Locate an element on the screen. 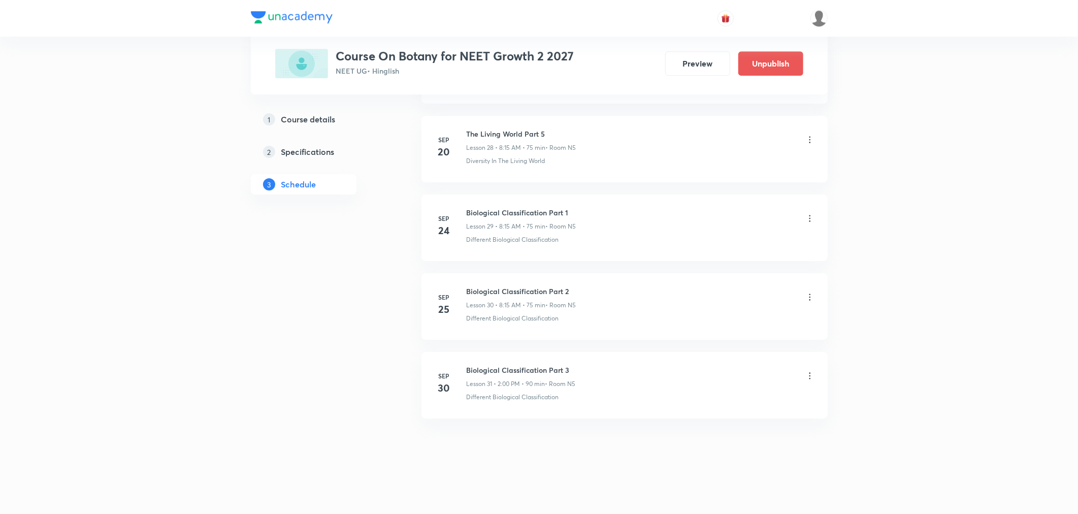  p: Diversity In The Living World is located at coordinates (506, 161).